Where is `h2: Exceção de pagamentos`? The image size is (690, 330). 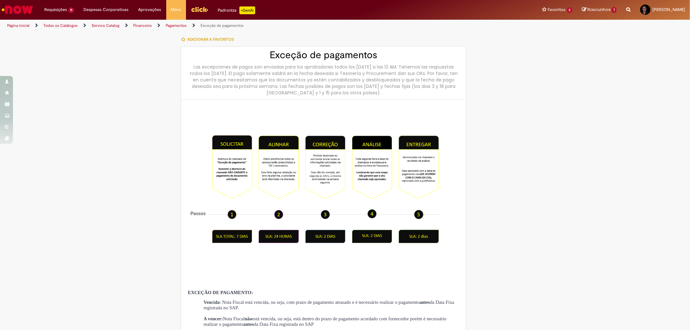 h2: Exceção de pagamentos is located at coordinates (323, 55).